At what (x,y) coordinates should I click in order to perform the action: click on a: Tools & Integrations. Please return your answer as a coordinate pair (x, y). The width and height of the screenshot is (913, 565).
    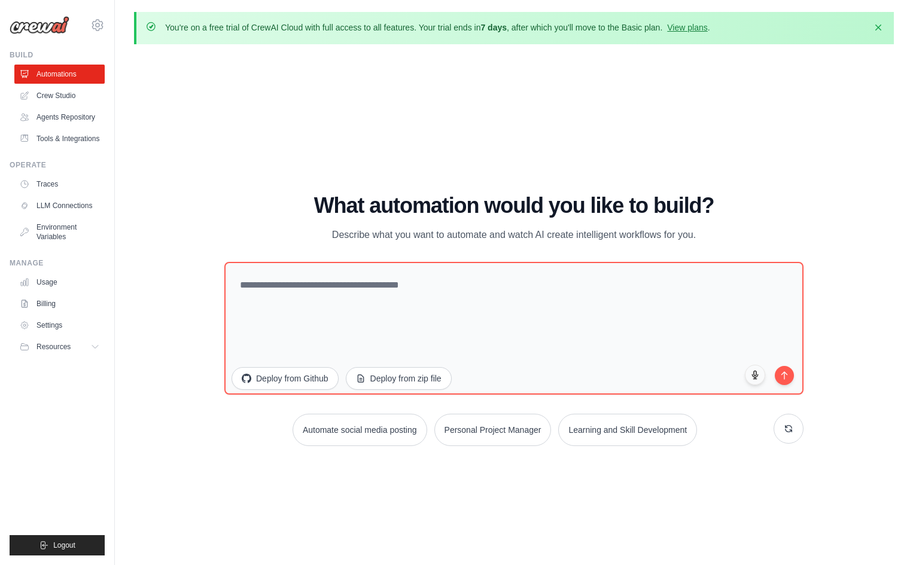
    Looking at the image, I should click on (59, 139).